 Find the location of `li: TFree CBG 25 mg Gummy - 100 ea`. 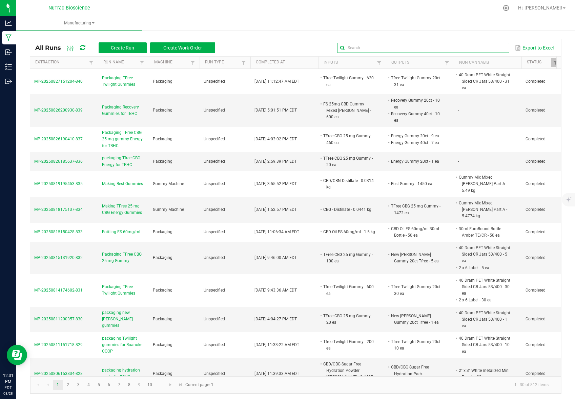

li: TFree CBG 25 mg Gummy - 100 ea is located at coordinates (349, 258).